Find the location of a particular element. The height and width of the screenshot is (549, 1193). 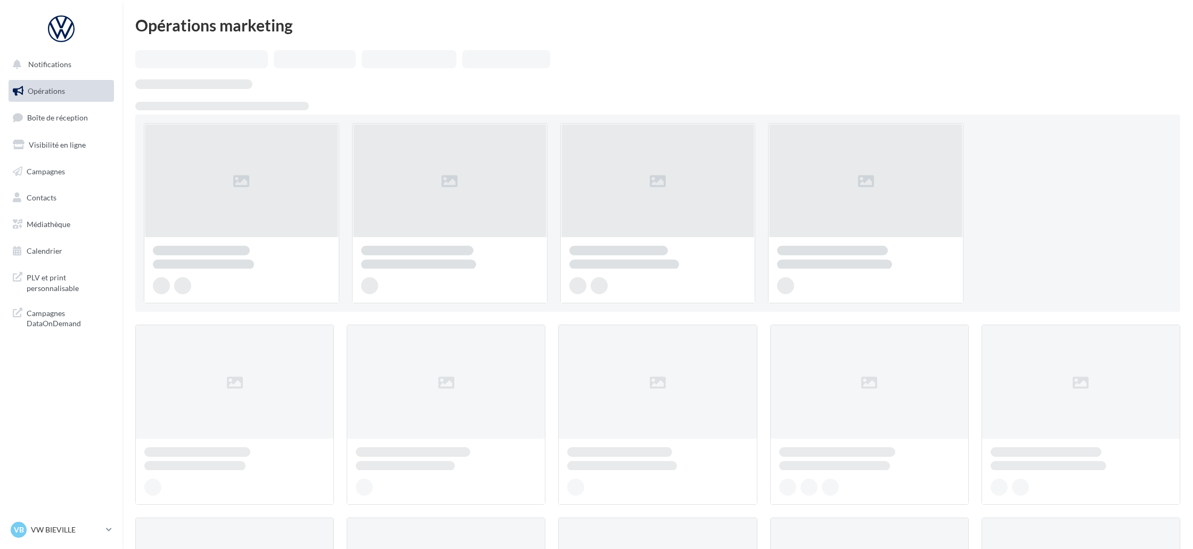

span: PLV et print personnalisable is located at coordinates (68, 281).